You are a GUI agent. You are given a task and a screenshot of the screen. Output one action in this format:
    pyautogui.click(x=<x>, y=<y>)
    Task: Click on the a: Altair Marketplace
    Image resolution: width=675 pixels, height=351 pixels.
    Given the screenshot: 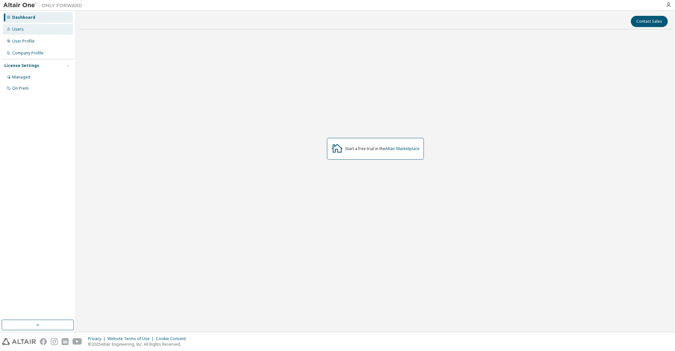 What is the action you would take?
    pyautogui.click(x=402, y=148)
    